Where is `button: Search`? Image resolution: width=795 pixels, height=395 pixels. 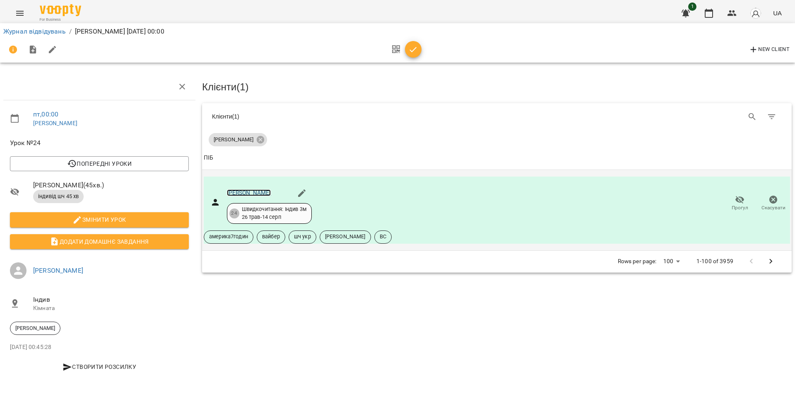 button: Search is located at coordinates (752, 117).